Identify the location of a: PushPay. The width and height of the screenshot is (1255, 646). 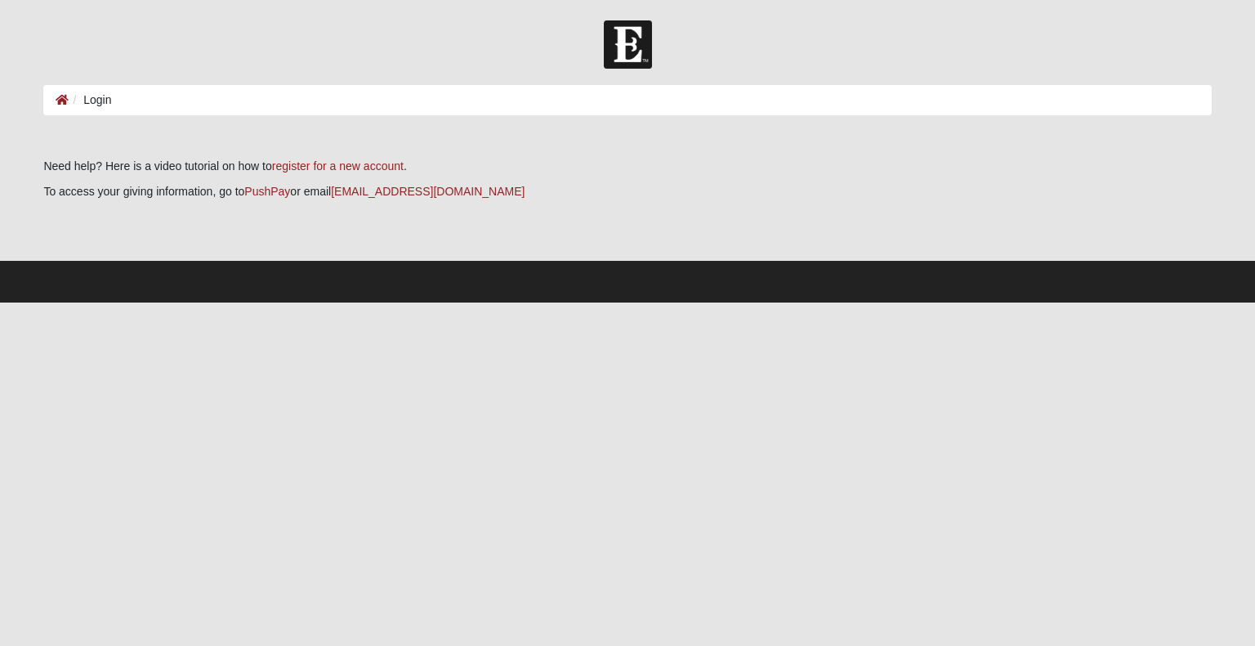
(267, 191).